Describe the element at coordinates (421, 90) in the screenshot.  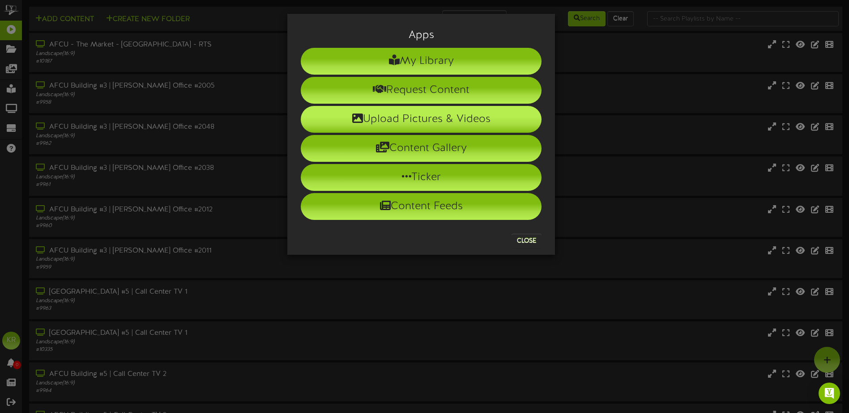
I see `li: Request Content` at that location.